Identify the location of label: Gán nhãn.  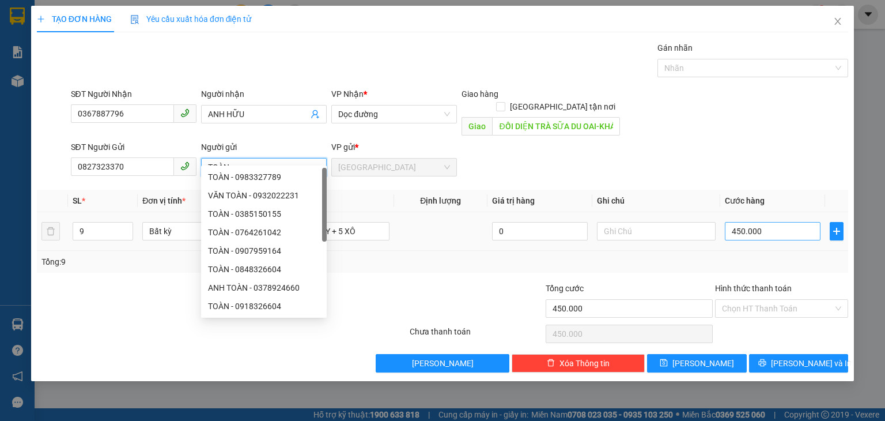
(675, 48).